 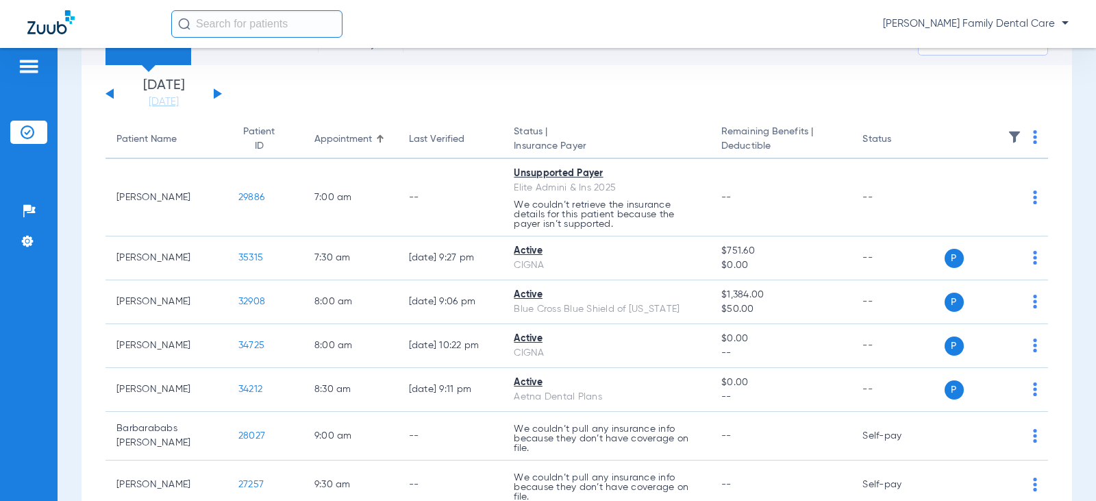 What do you see at coordinates (897, 140) in the screenshot?
I see `th: Status` at bounding box center [897, 140].